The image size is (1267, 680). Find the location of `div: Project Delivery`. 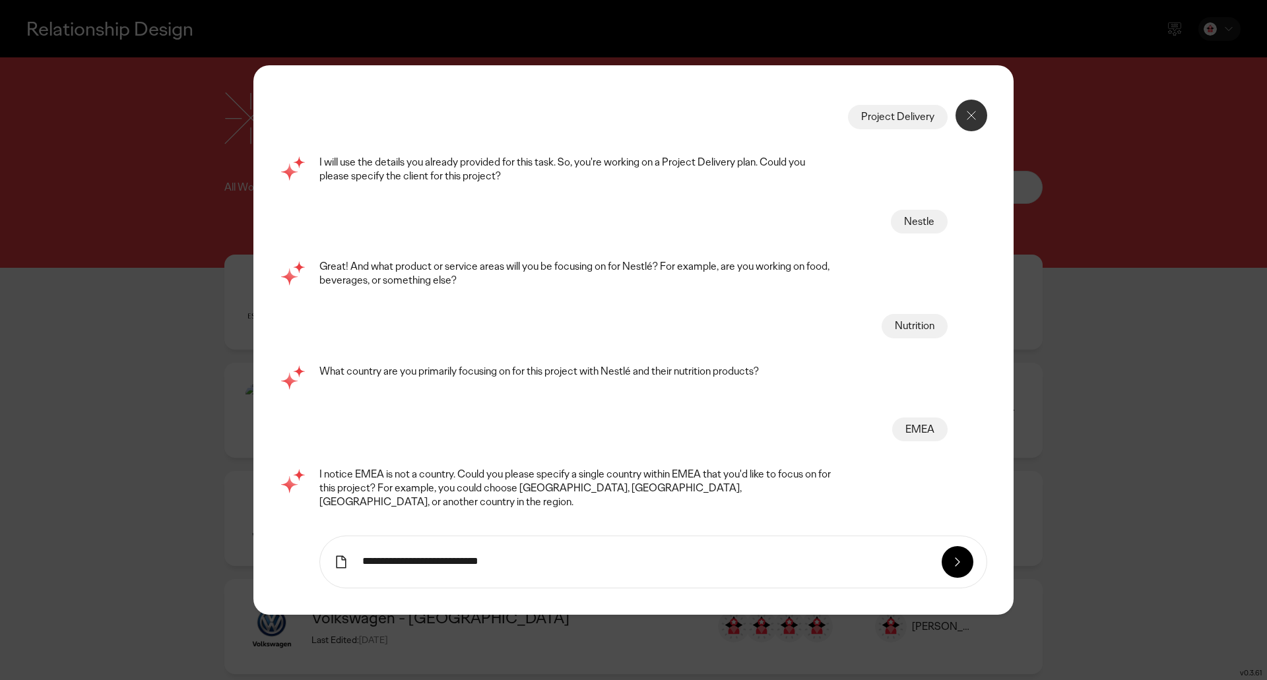

div: Project Delivery is located at coordinates (897, 117).